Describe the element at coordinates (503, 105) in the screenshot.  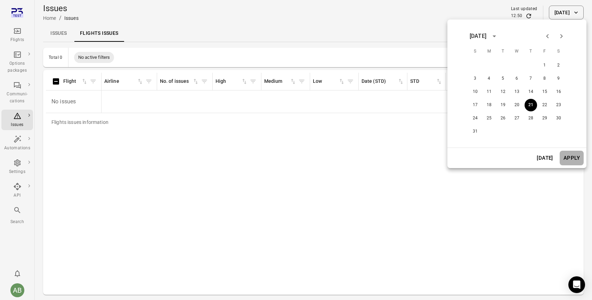
I see `button: 19` at that location.